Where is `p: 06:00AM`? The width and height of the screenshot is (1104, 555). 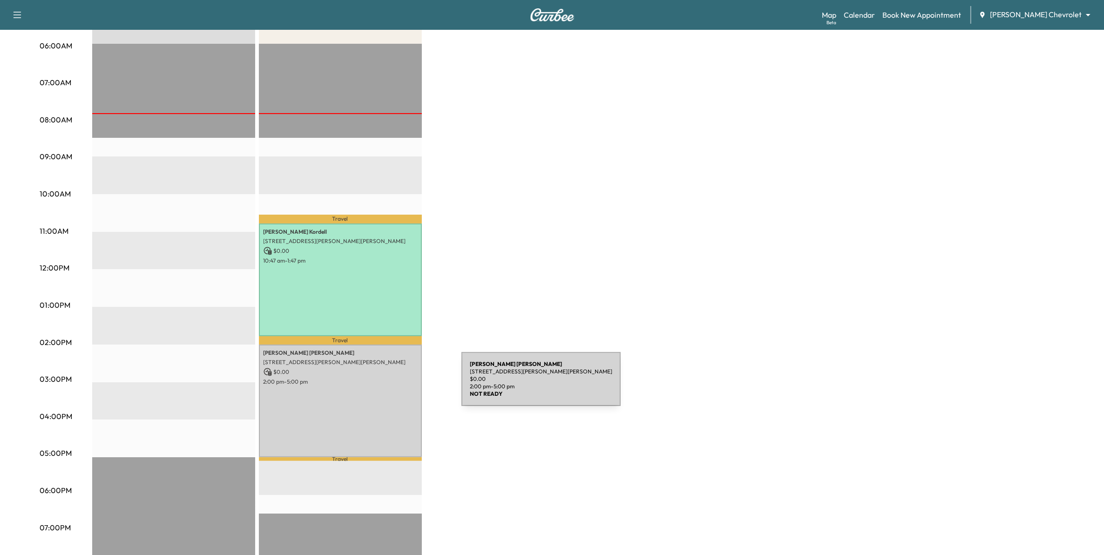 p: 06:00AM is located at coordinates (56, 46).